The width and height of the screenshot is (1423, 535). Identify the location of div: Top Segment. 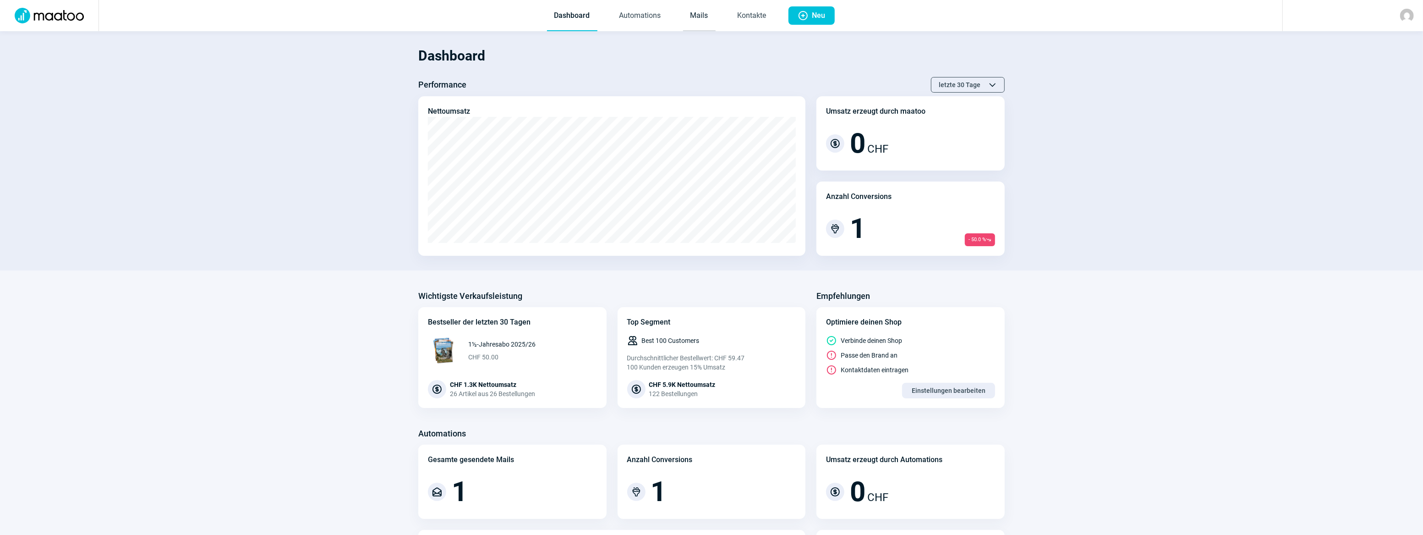
(711, 322).